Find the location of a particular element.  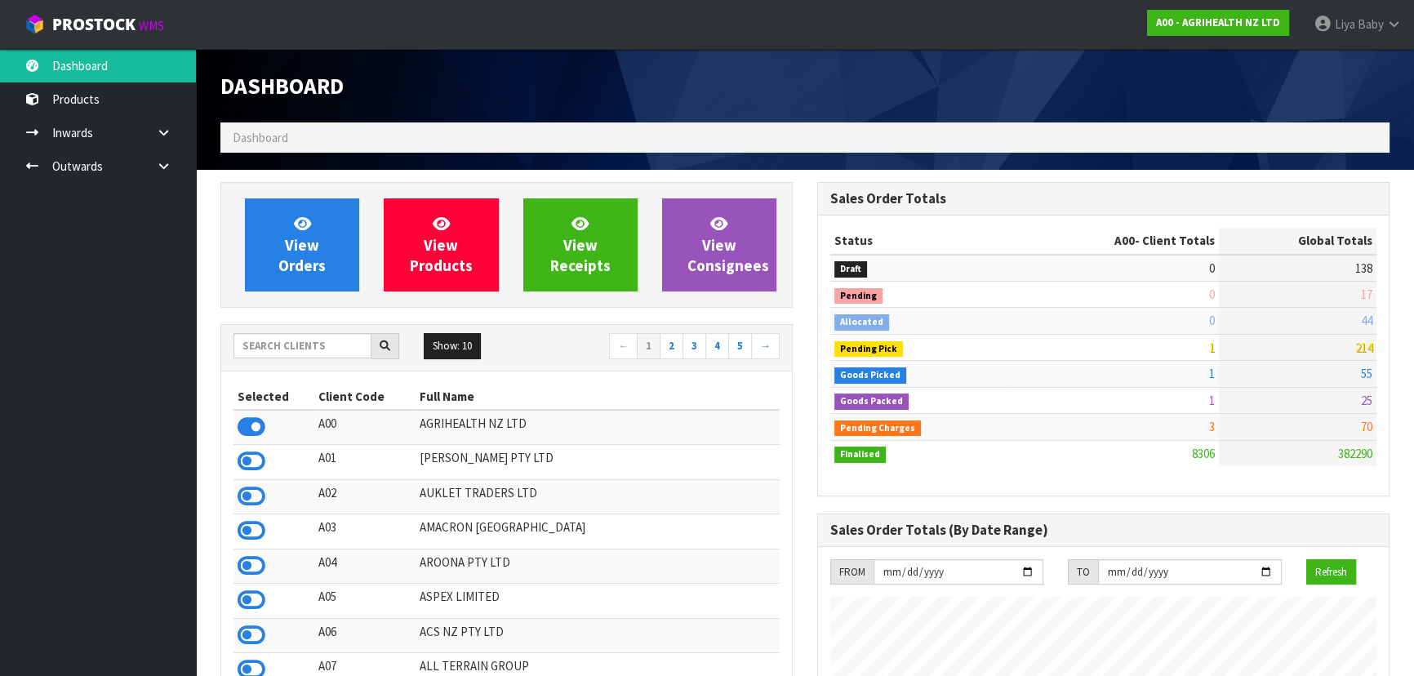

span: 3 is located at coordinates (1212, 426).